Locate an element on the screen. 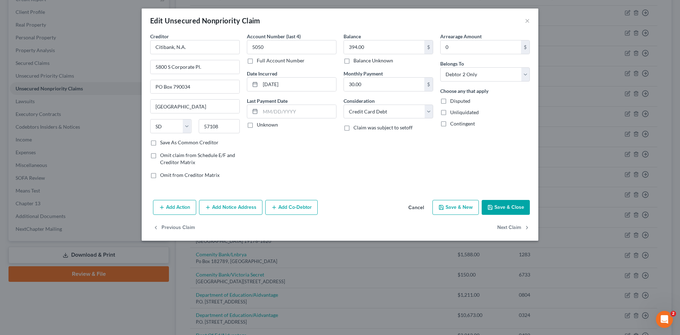 The image size is (680, 335). label: Full Account Number is located at coordinates (280, 61).